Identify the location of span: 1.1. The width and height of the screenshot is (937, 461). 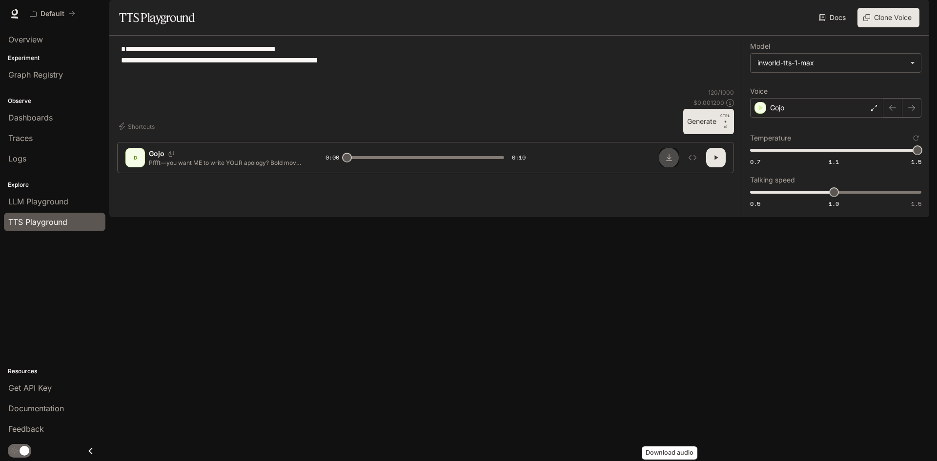
(834, 162).